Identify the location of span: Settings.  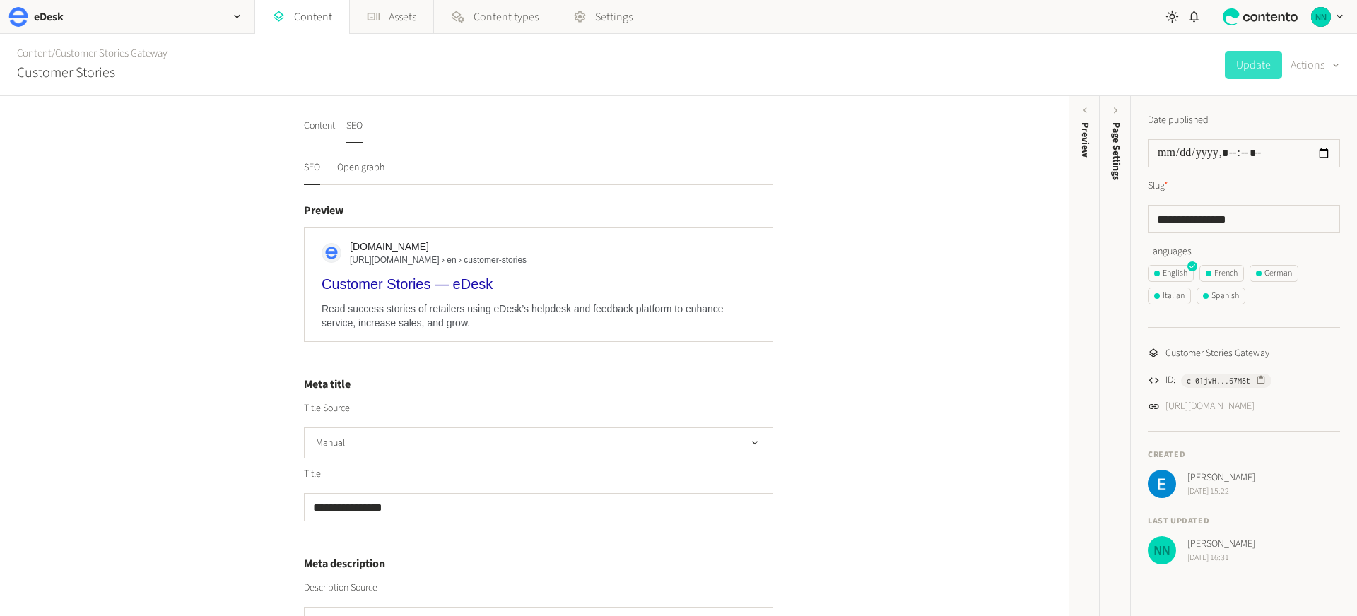
(613, 17).